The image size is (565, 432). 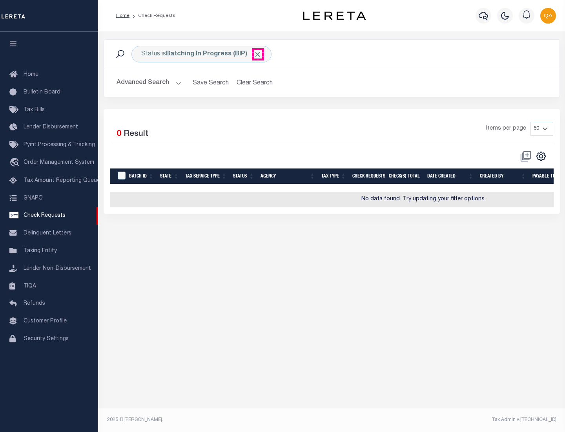 I want to click on span: Items per page, so click(x=507, y=129).